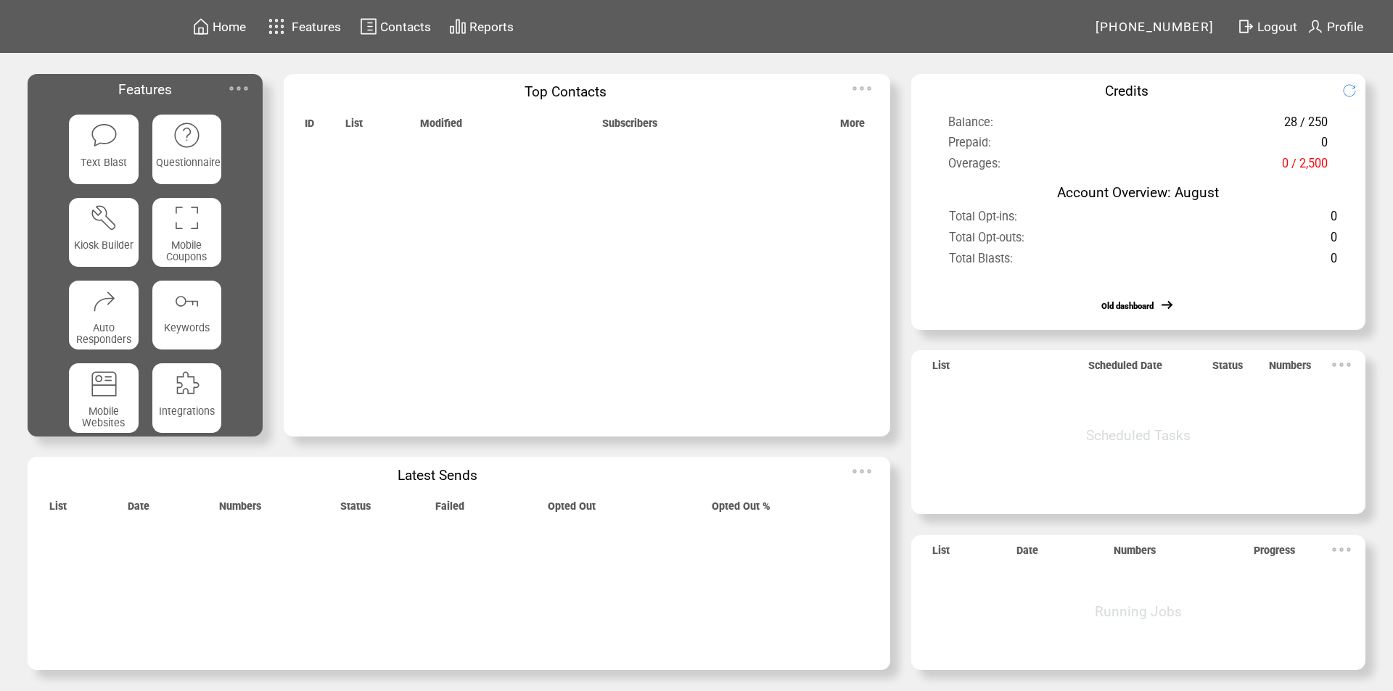  Describe the element at coordinates (186, 251) in the screenshot. I see `span: Mobile Coupons` at that location.